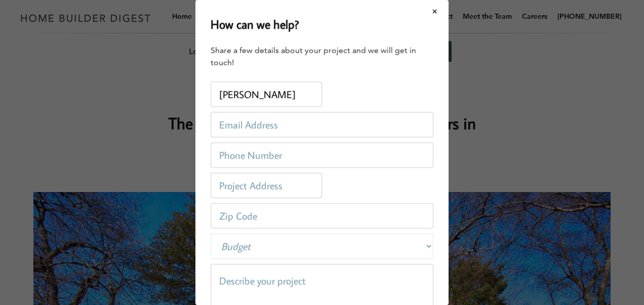 The image size is (644, 305). What do you see at coordinates (322, 57) in the screenshot?
I see `div: Share a few details about your project and we will get in touch!` at bounding box center [322, 57].